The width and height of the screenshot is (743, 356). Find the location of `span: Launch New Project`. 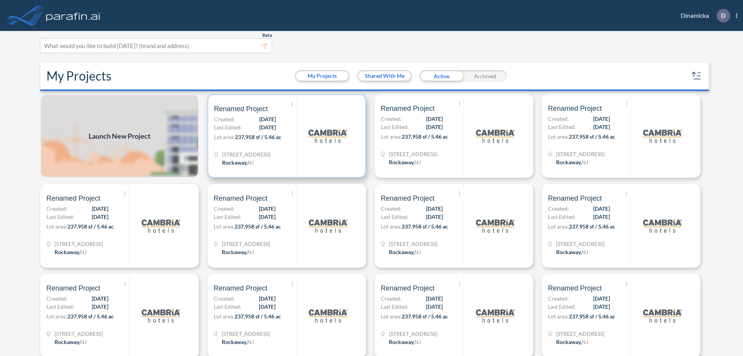

span: Launch New Project is located at coordinates (120, 136).